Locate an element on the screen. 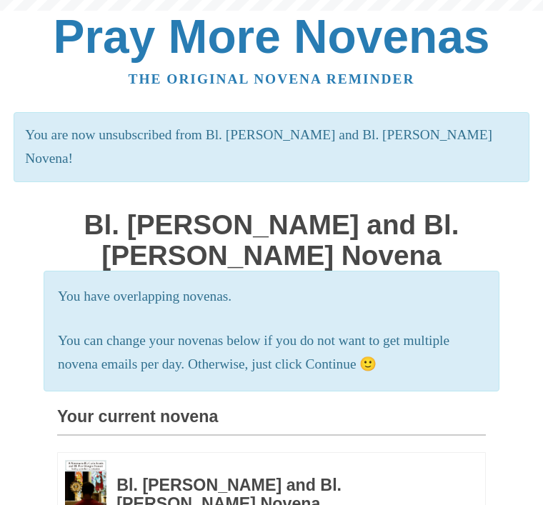 The image size is (543, 505). p: You have overlapping novenas. is located at coordinates (271, 296).